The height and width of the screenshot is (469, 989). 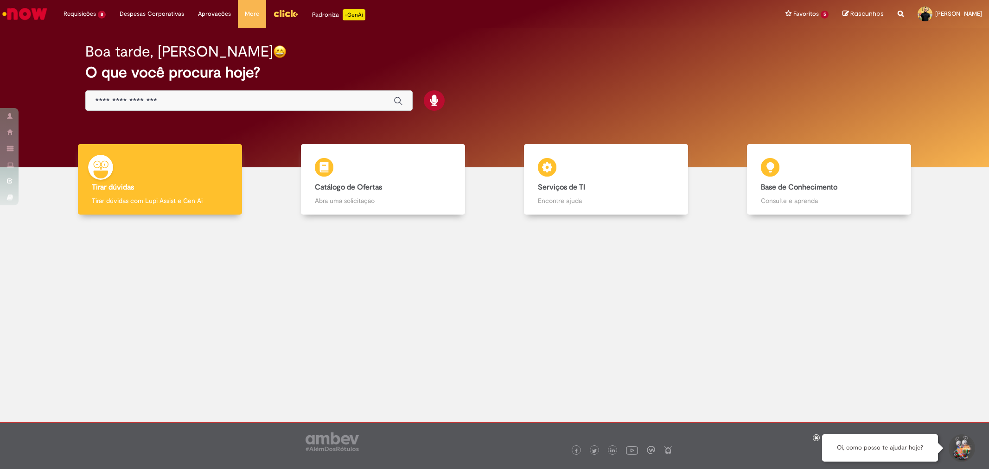 What do you see at coordinates (354, 15) in the screenshot?
I see `p: +GenAi` at bounding box center [354, 15].